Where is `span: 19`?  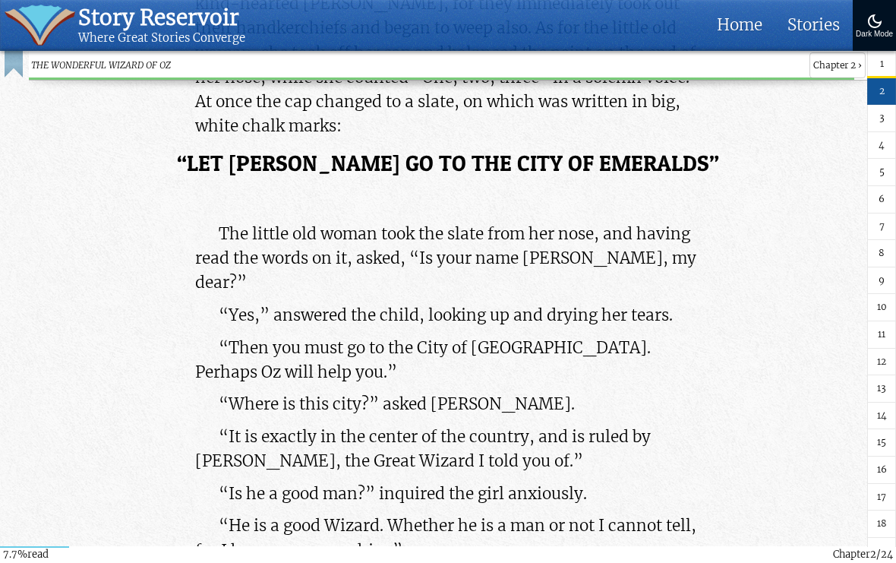
span: 19 is located at coordinates (882, 551).